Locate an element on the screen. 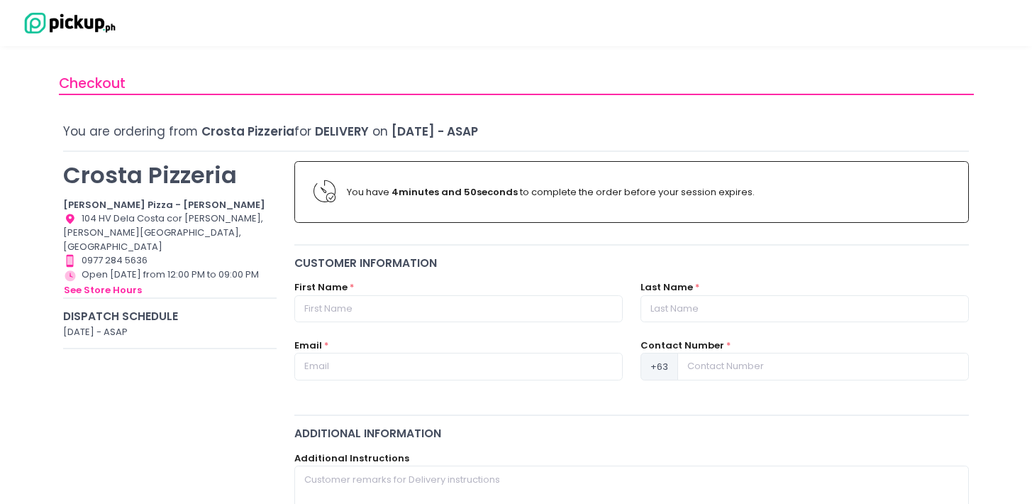 The image size is (1032, 504). label: First Name is located at coordinates (321, 287).